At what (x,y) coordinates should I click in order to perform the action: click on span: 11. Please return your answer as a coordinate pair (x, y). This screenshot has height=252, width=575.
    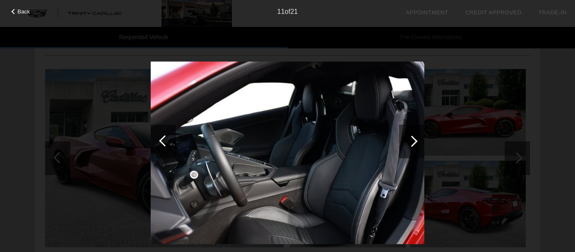
    Looking at the image, I should click on (281, 11).